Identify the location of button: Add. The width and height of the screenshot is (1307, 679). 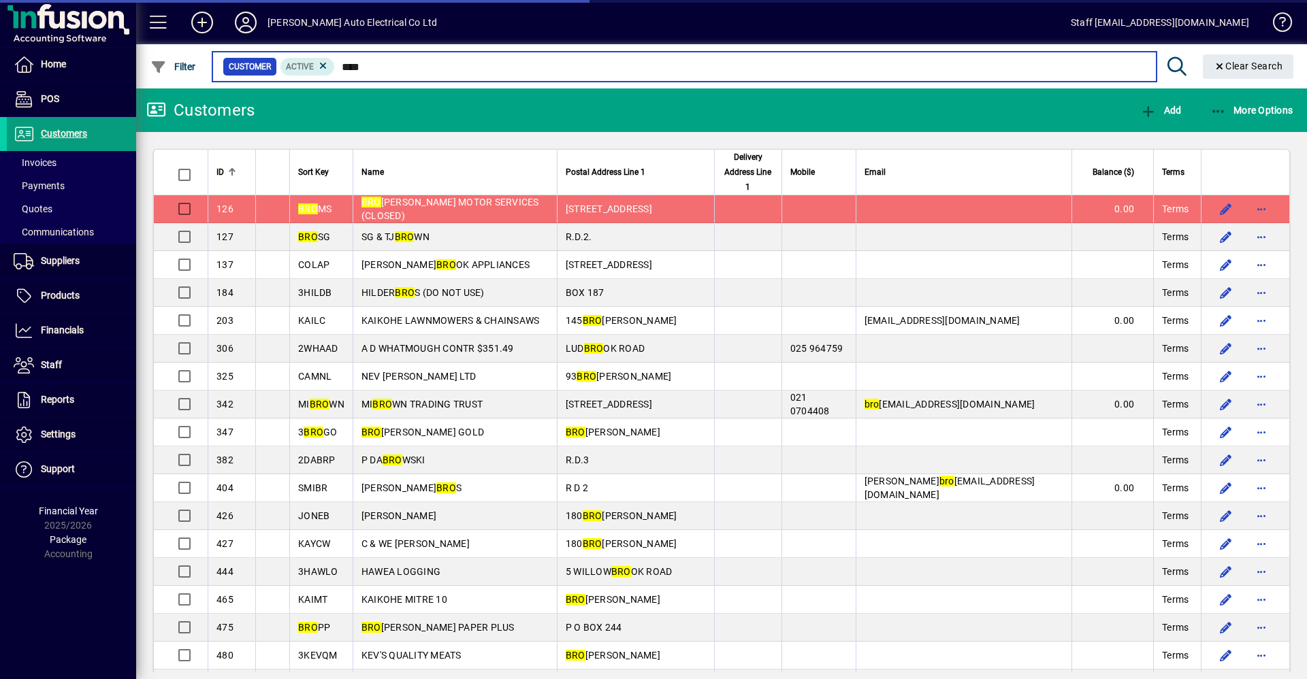
(202, 22).